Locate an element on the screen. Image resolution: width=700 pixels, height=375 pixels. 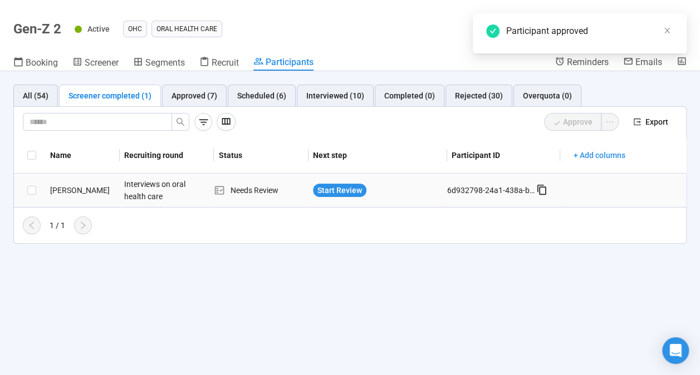
div: Screener completed (1) is located at coordinates (110, 96).